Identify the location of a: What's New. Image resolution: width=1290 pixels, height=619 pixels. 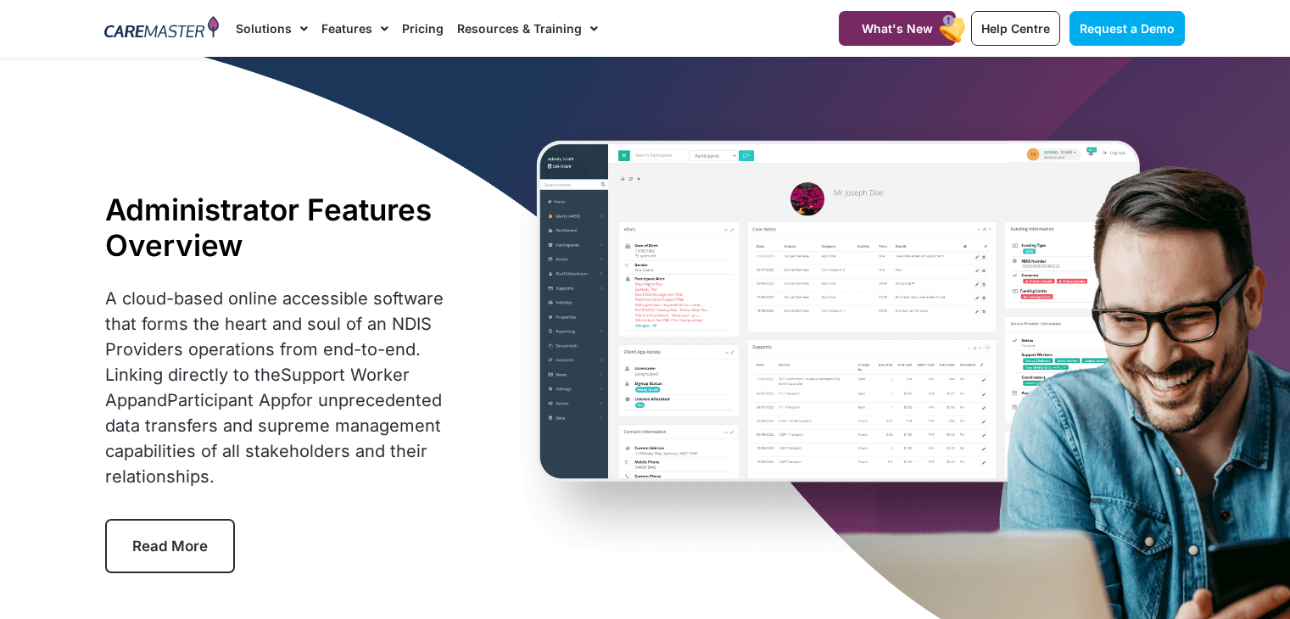
(897, 28).